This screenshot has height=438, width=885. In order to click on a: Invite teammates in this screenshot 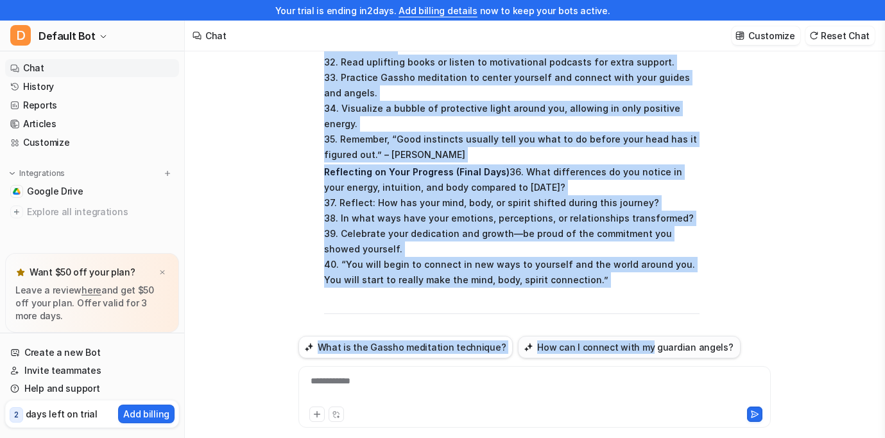, I will do `click(92, 370)`.